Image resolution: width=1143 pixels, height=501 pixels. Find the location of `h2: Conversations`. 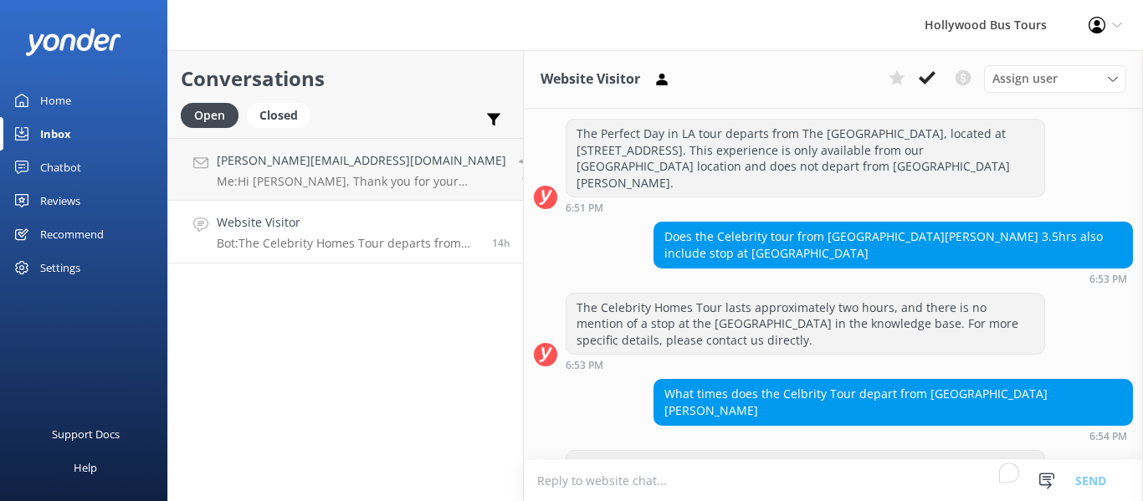

h2: Conversations is located at coordinates (346, 79).